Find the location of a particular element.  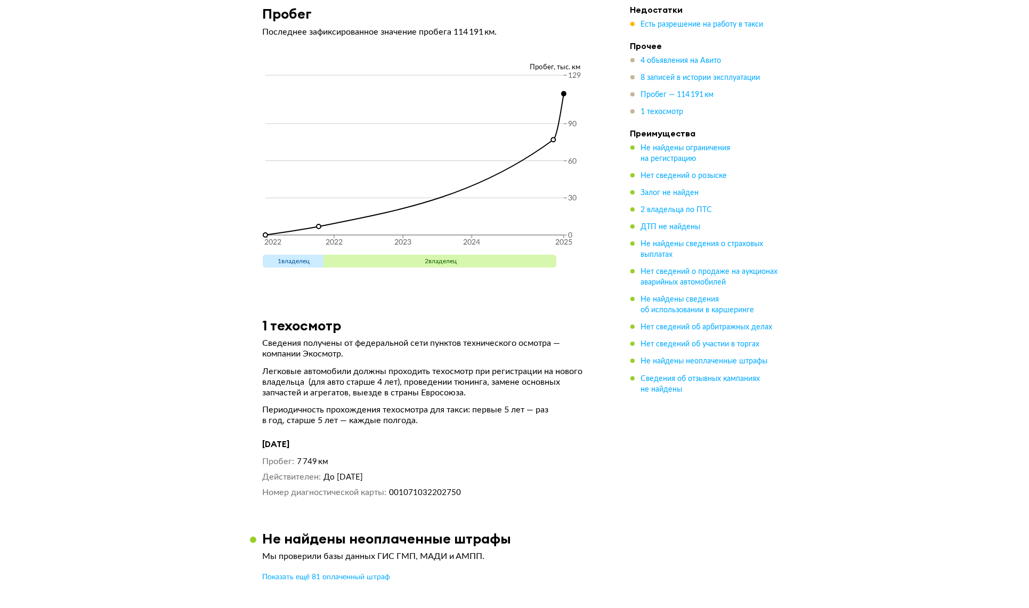

span: 4 объявления на Авито is located at coordinates (681, 61).